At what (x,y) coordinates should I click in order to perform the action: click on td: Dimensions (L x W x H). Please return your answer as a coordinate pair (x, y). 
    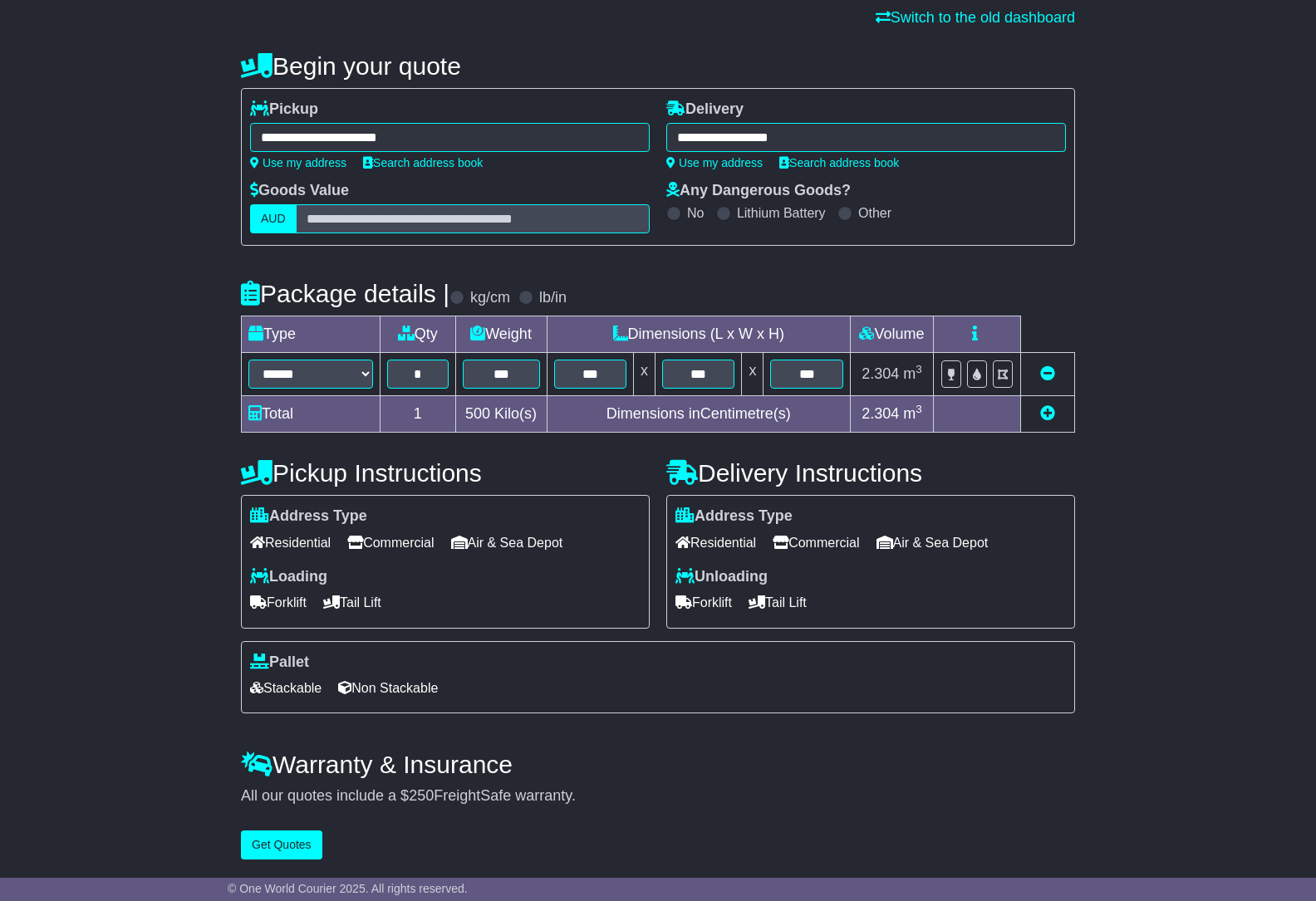
    Looking at the image, I should click on (698, 335).